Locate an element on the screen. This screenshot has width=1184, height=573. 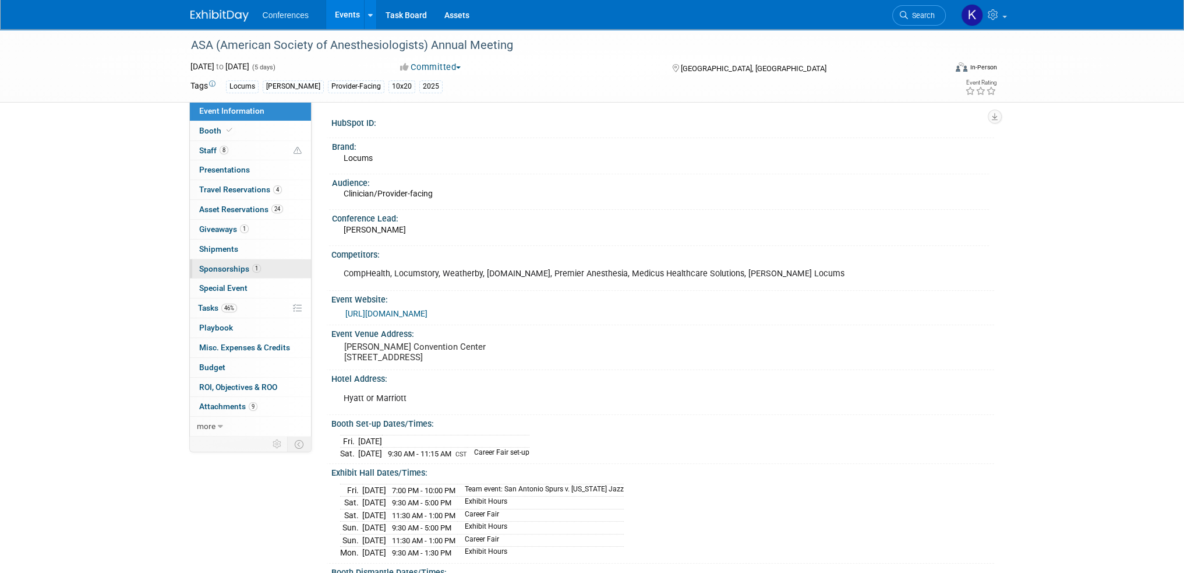
span: Giveaways is located at coordinates (224, 229).